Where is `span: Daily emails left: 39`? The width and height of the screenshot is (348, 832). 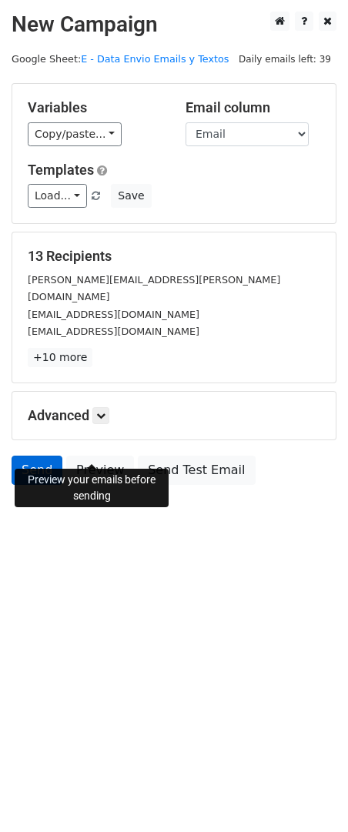 span: Daily emails left: 39 is located at coordinates (285, 59).